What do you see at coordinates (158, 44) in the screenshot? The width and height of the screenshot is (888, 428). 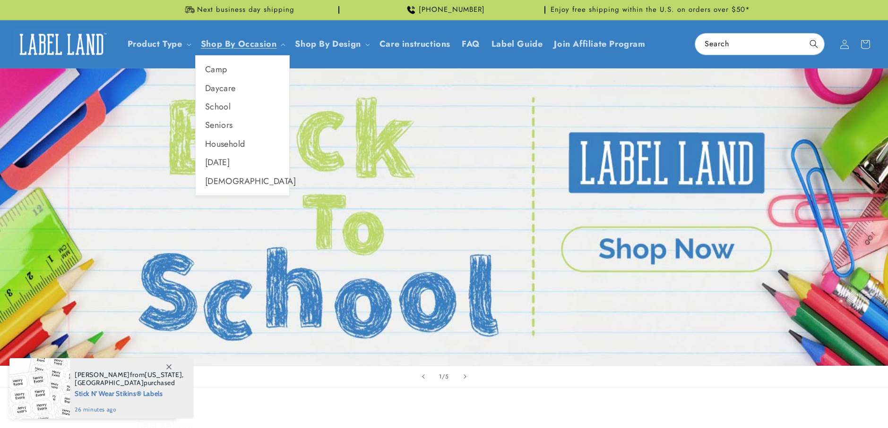 I see `summary: Product Type` at bounding box center [158, 44].